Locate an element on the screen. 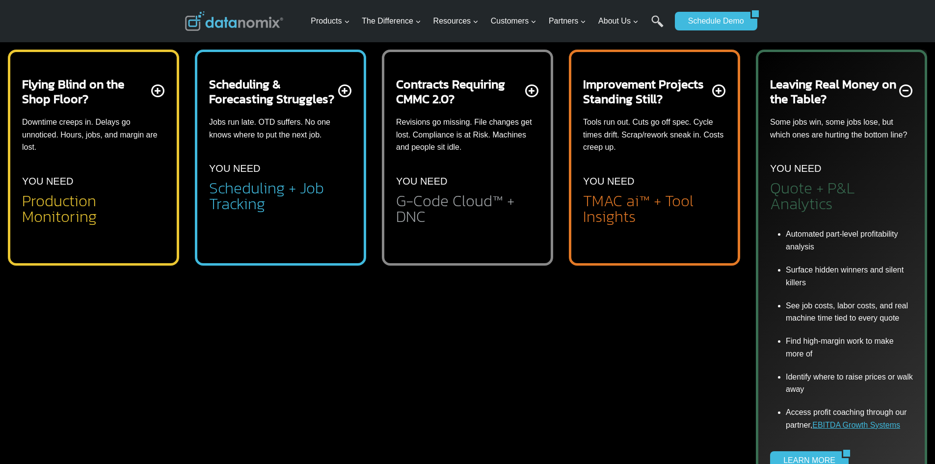  p: Jobs run late. OTD suffers. No one knows where to put the next job. is located at coordinates (280, 128).